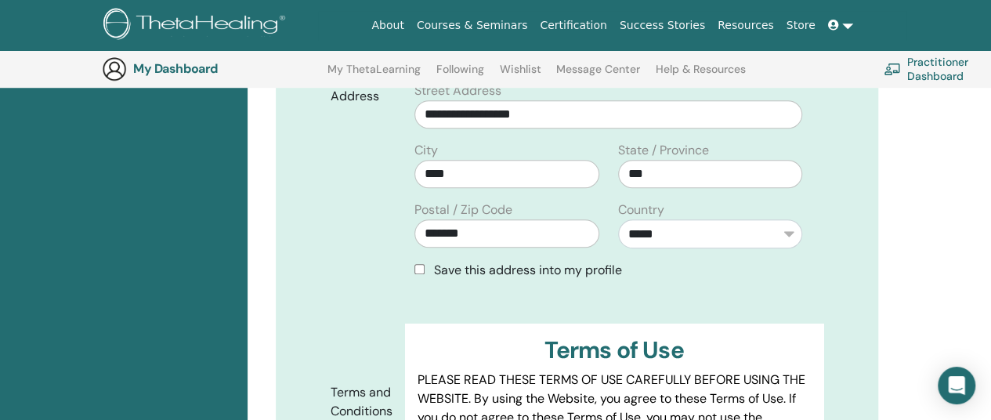 Image resolution: width=991 pixels, height=420 pixels. What do you see at coordinates (598, 75) in the screenshot?
I see `a: Message Center` at bounding box center [598, 75].